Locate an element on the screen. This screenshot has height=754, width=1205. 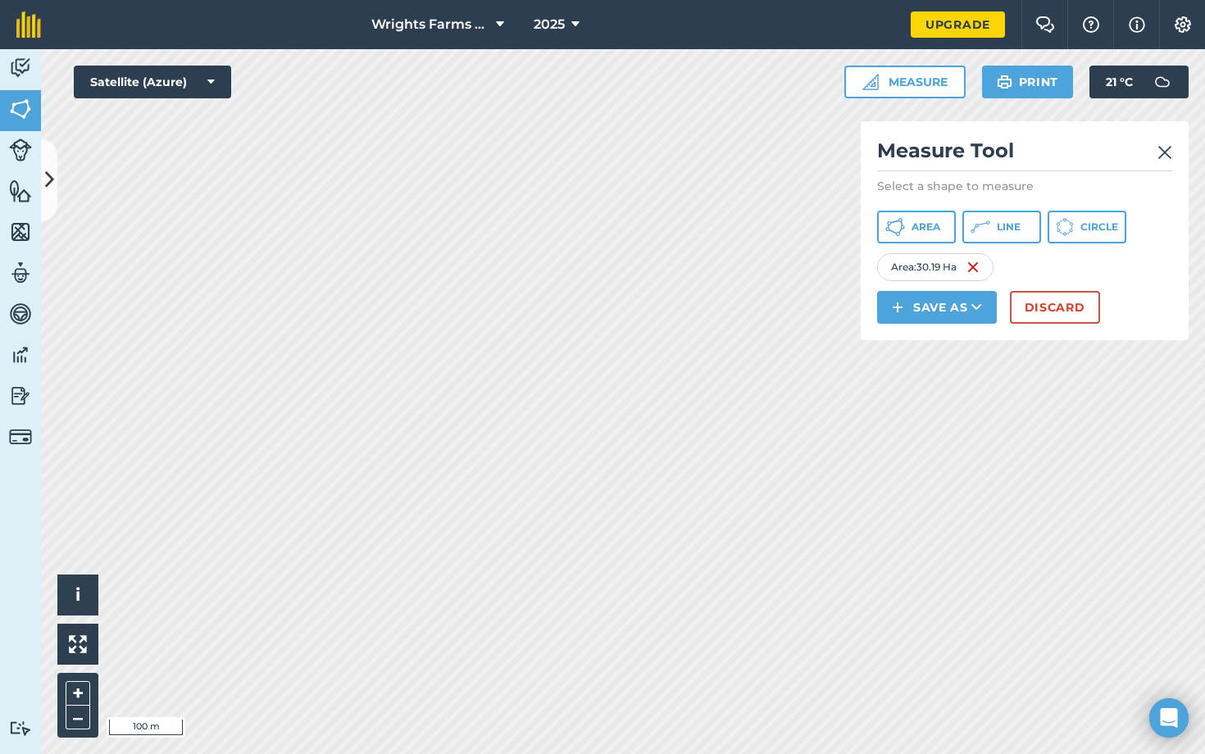
img: Four arrows, one pointing top left, one top right, one bottom right and the last bottom left is located at coordinates (78, 644).